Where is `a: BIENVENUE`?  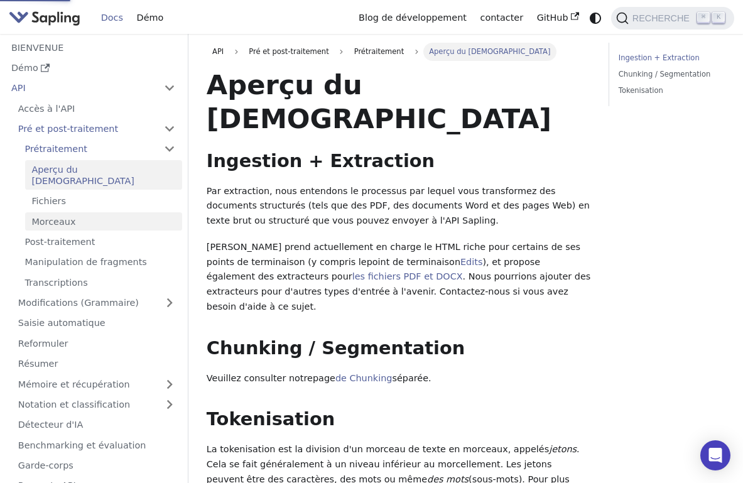 a: BIENVENUE is located at coordinates (93, 47).